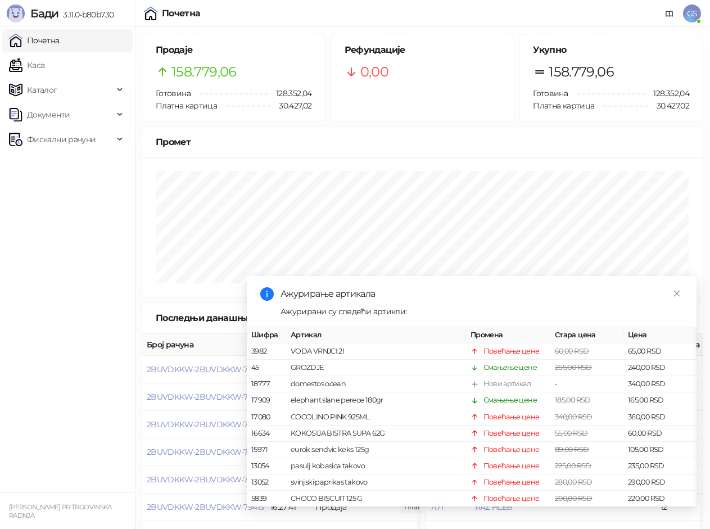  I want to click on td: 220,00 RSD, so click(660, 499).